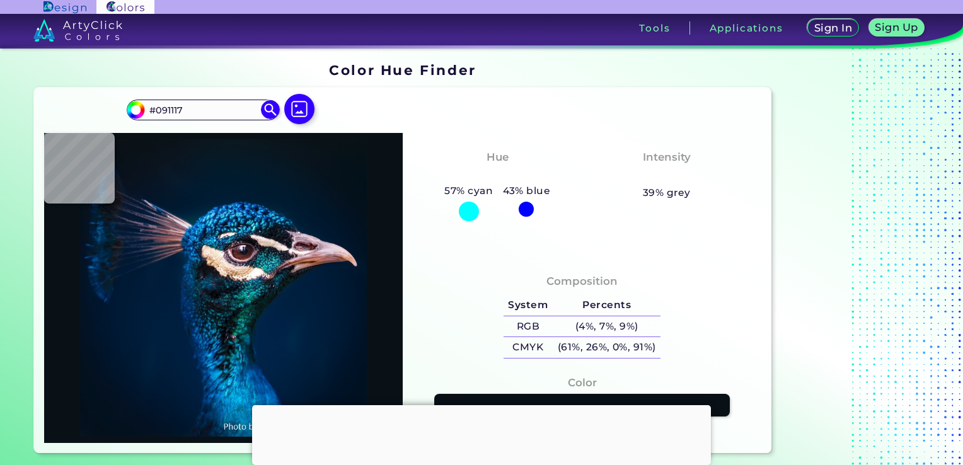 The width and height of the screenshot is (963, 465). Describe the element at coordinates (497, 157) in the screenshot. I see `h4: Hue` at that location.